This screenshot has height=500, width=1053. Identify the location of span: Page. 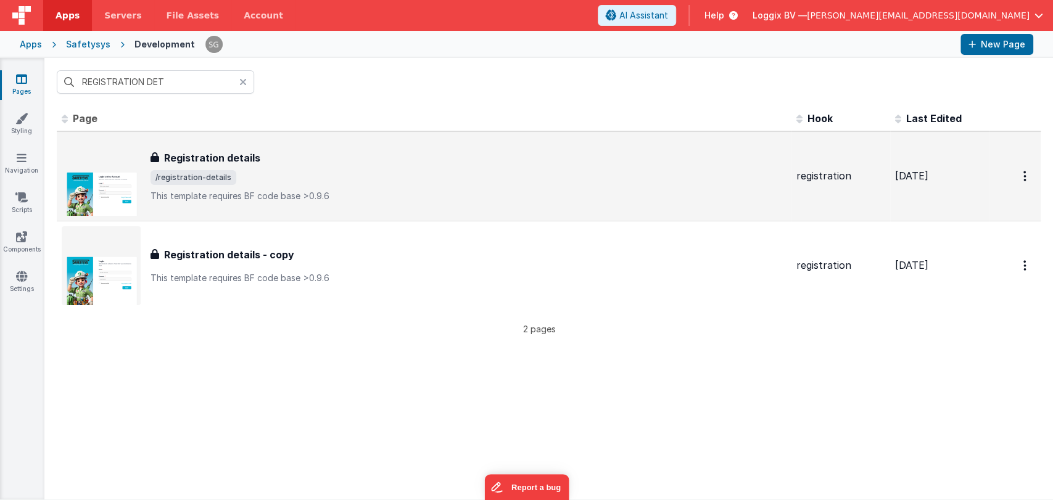
(85, 118).